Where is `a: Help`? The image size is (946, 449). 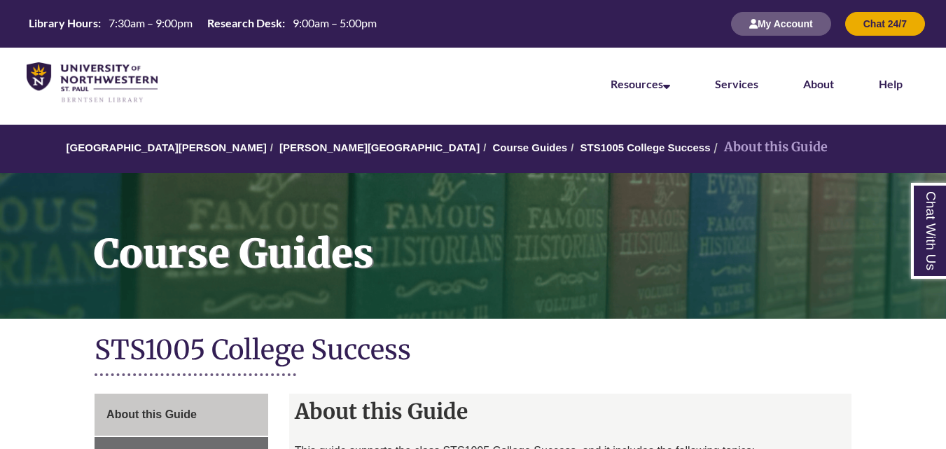
a: Help is located at coordinates (890, 83).